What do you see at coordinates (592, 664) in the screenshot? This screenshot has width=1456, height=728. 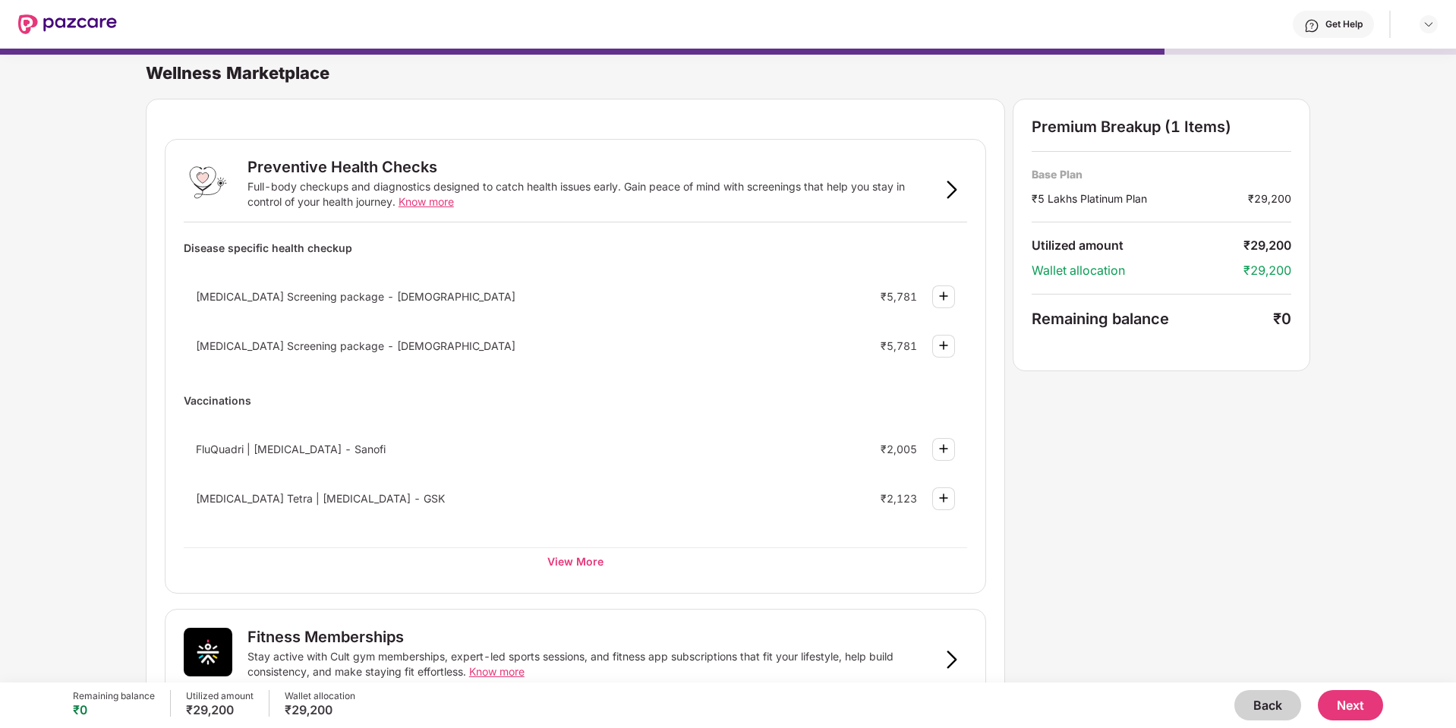 I see `div: Stay active with Cult gym memberships, expert-led sports sessions, and fitness app subscriptions ...` at bounding box center [592, 664].